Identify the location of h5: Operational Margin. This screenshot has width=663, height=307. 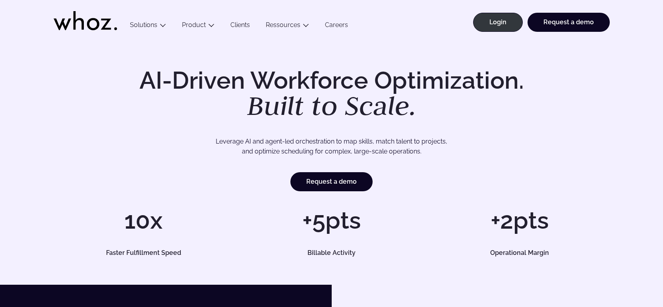
(520, 253).